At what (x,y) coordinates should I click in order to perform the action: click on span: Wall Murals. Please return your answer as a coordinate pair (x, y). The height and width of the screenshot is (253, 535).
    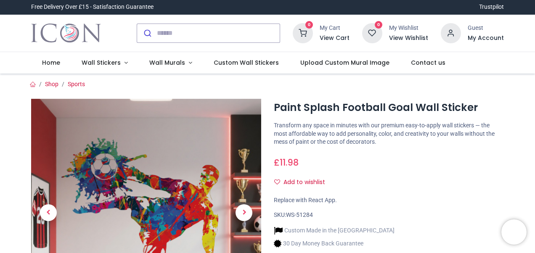
    Looking at the image, I should click on (167, 63).